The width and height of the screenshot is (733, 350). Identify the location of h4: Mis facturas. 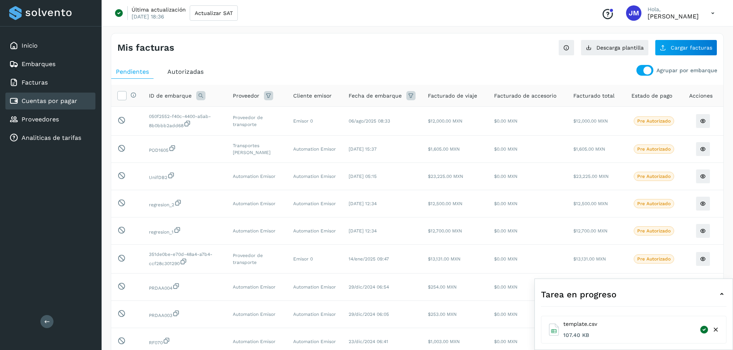
(146, 48).